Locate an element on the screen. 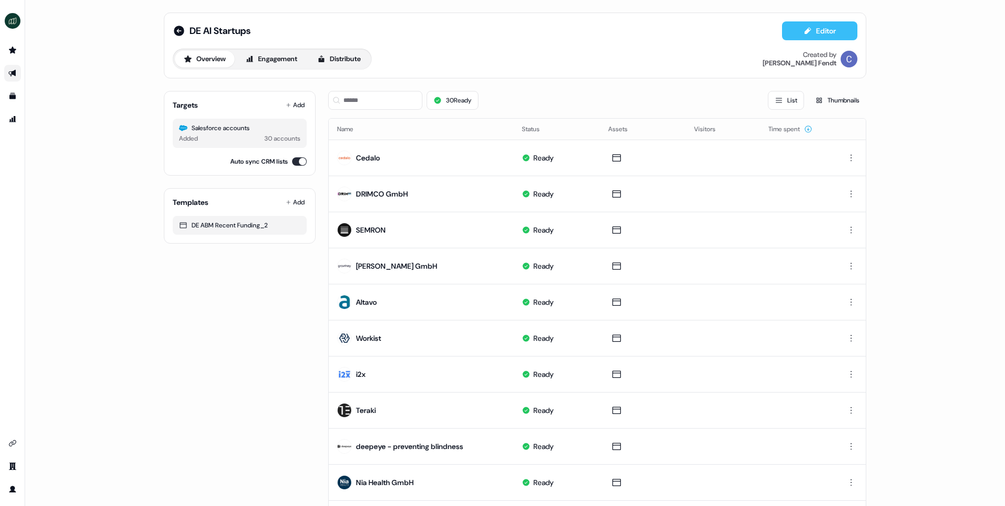 Image resolution: width=1005 pixels, height=506 pixels. img: Catherine is located at coordinates (849, 59).